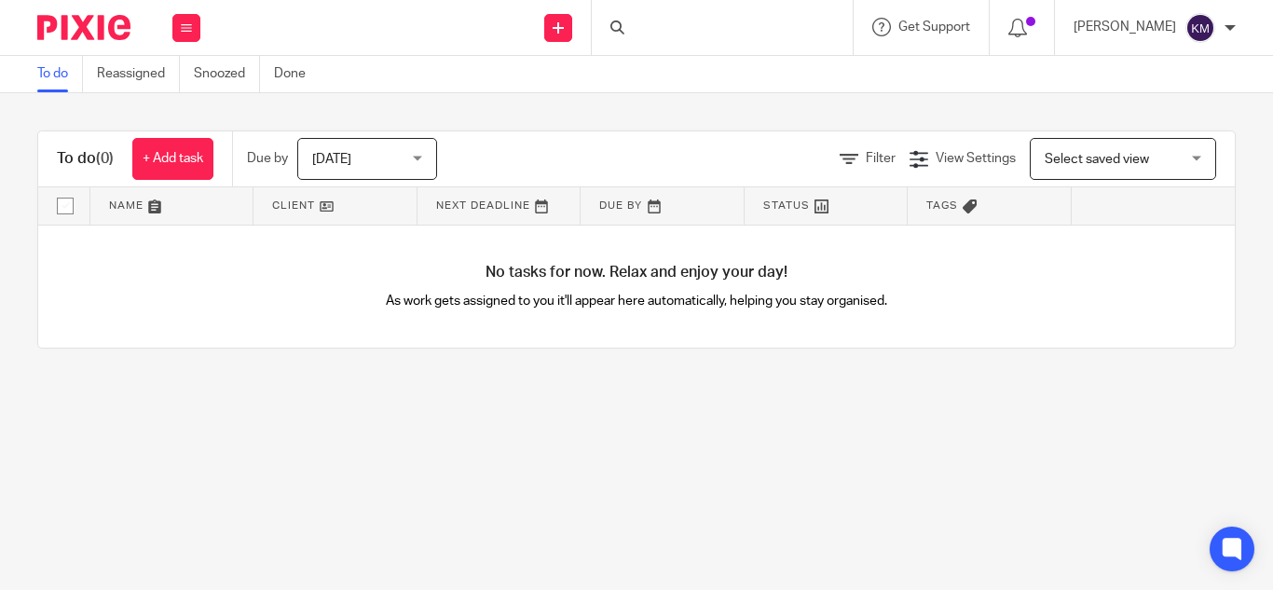  I want to click on h4: No tasks for now. Relax and enjoy your day!, so click(636, 272).